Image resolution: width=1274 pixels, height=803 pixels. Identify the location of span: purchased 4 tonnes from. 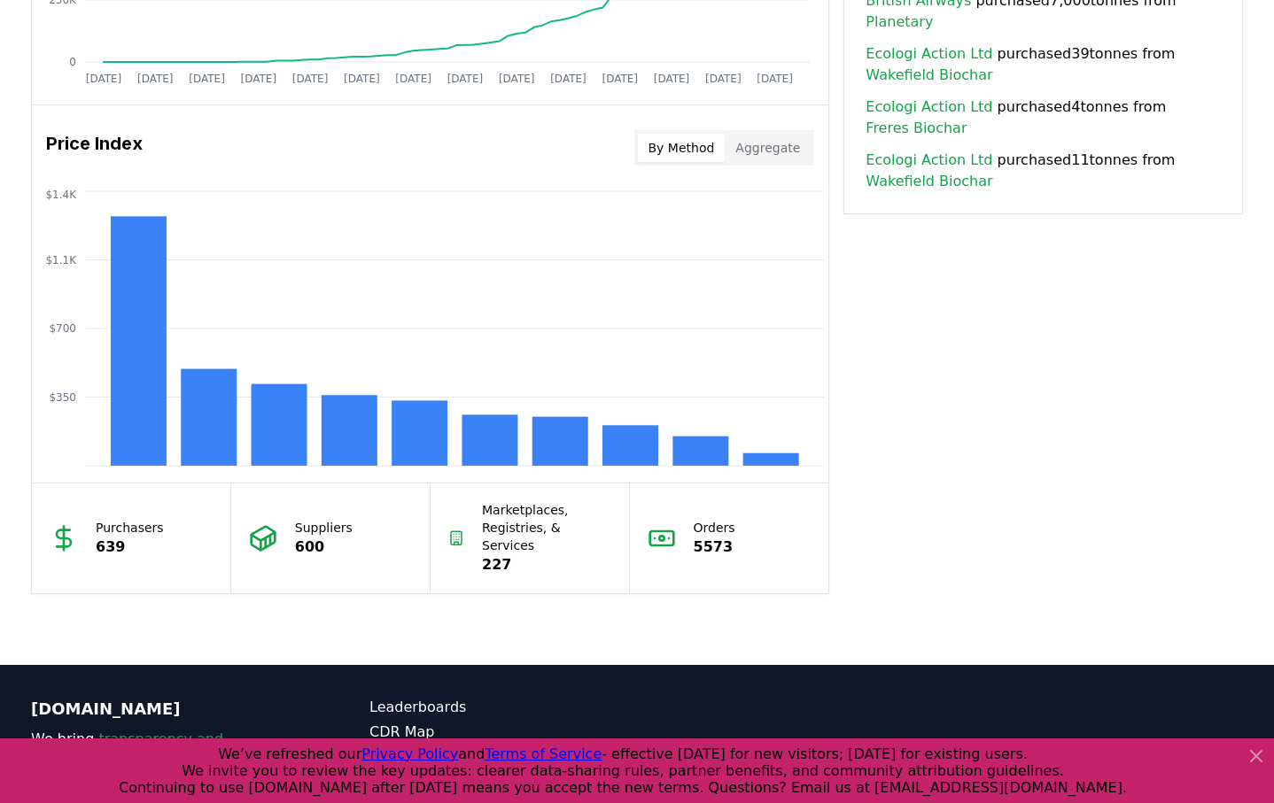
(1042, 118).